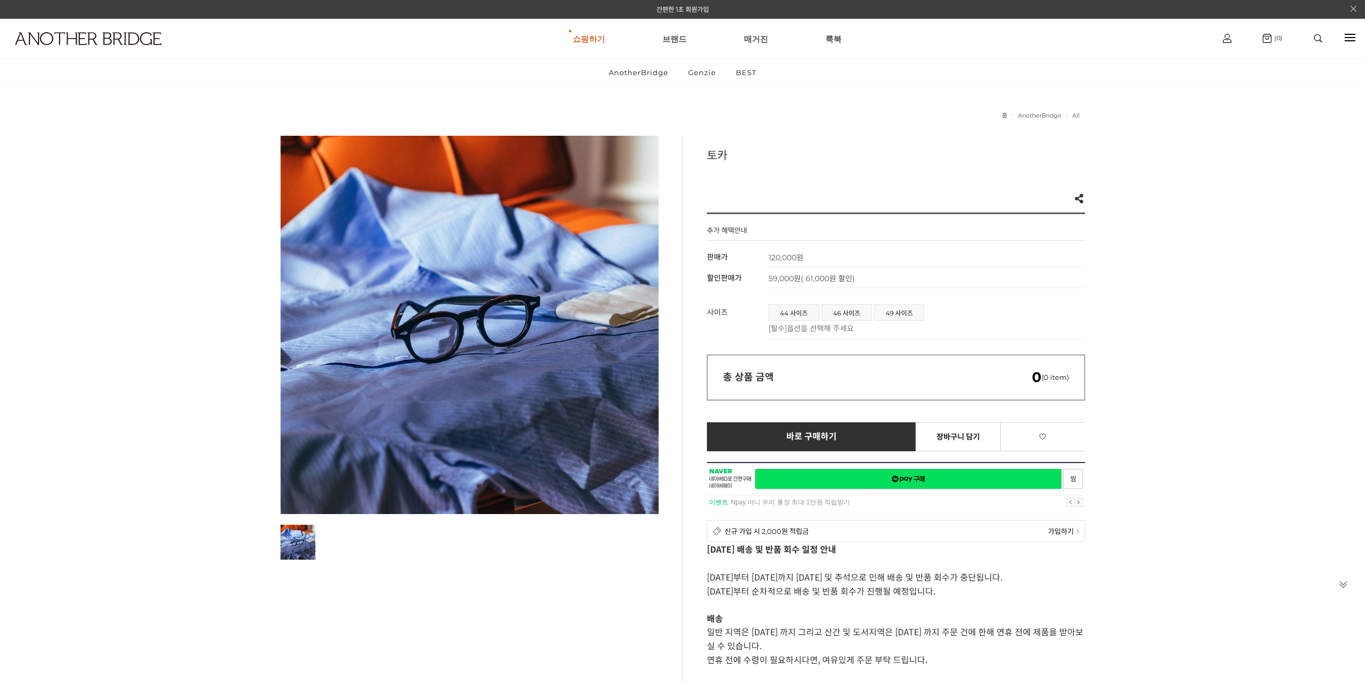  What do you see at coordinates (899, 312) in the screenshot?
I see `li: 49 사이즈` at bounding box center [899, 312].